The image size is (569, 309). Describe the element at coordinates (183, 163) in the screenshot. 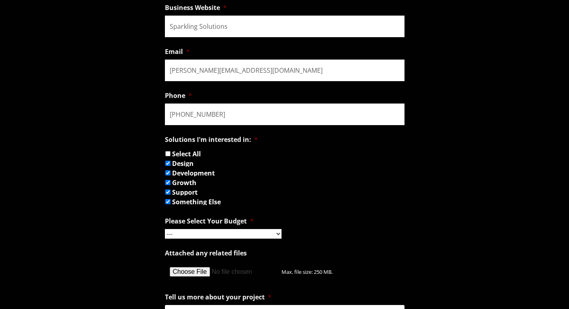

I see `label: Design` at that location.